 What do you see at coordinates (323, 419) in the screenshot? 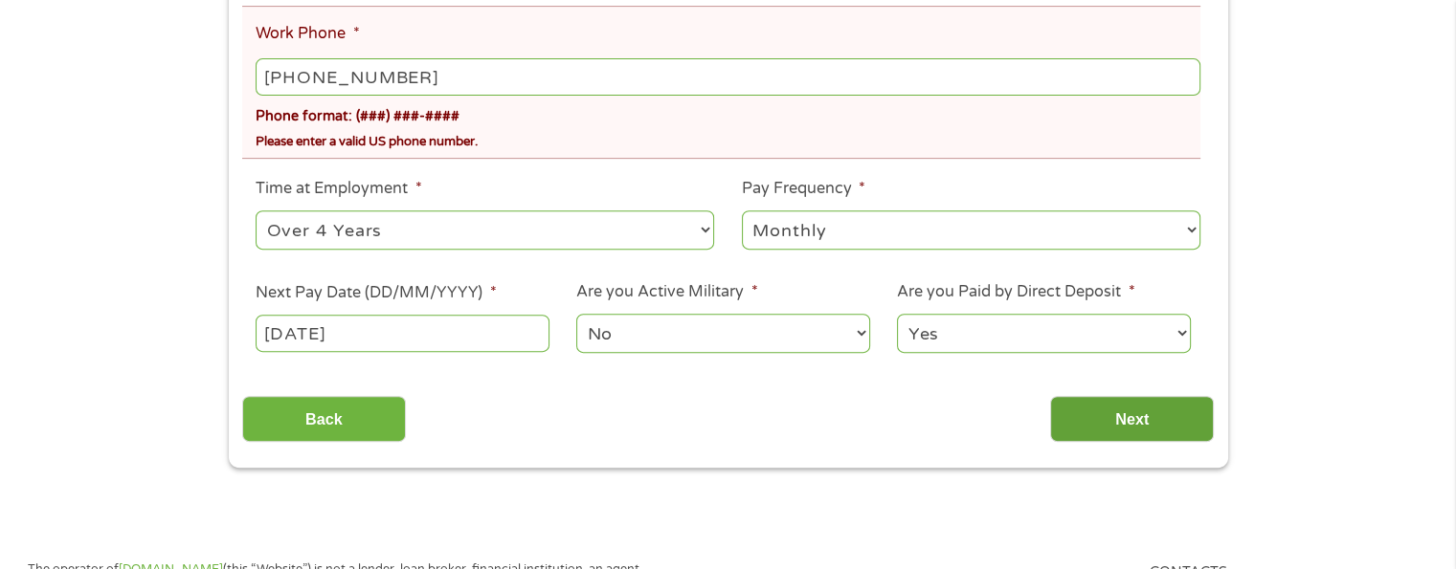
I see `input: Back` at bounding box center [323, 419].